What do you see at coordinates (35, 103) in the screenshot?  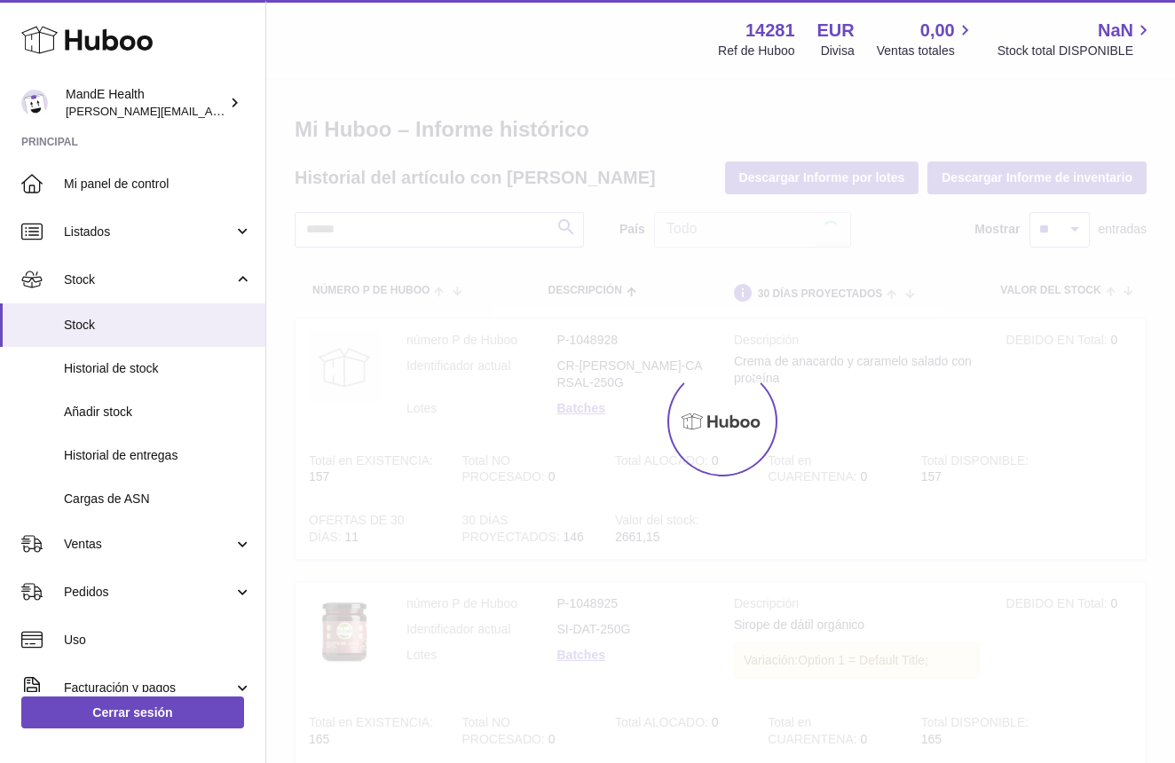 I see `img: luis.mendieta@mandehealth.com` at bounding box center [35, 103].